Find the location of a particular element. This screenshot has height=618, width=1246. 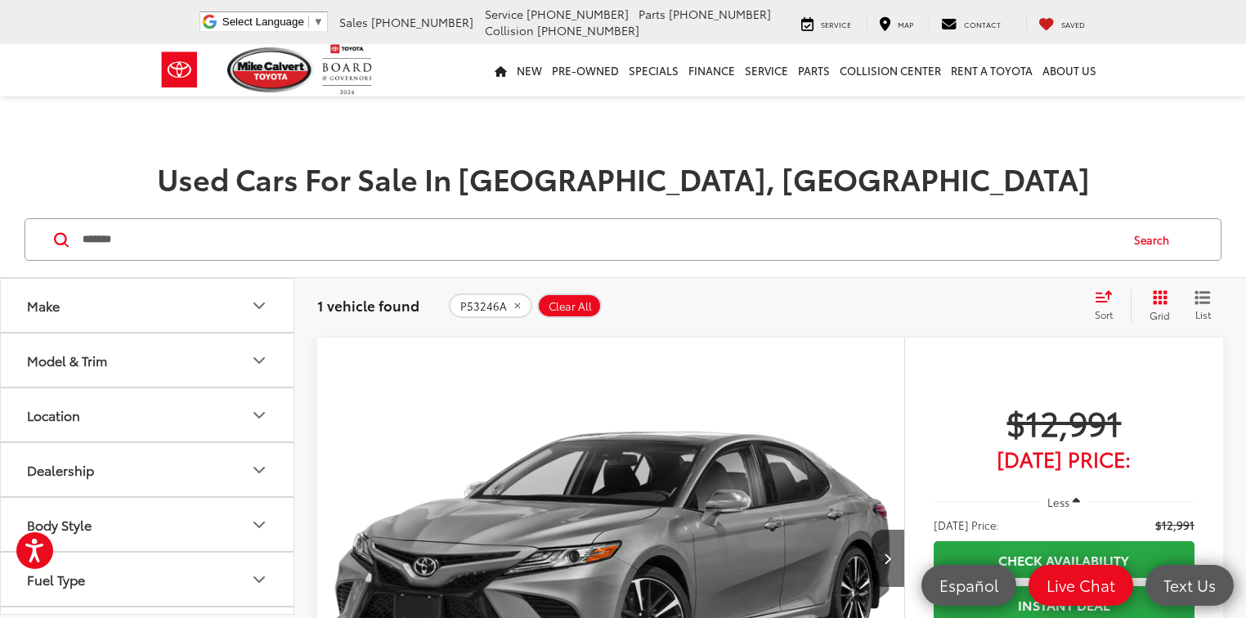

button: Search is located at coordinates (1155, 240).